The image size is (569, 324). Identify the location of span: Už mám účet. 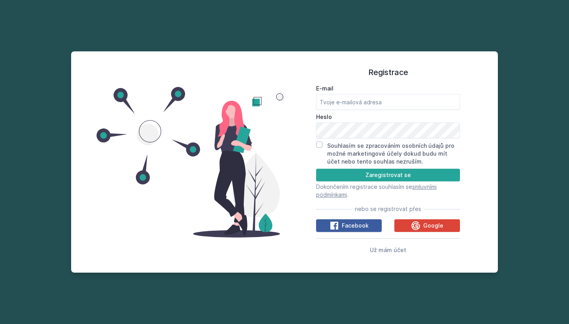
(388, 250).